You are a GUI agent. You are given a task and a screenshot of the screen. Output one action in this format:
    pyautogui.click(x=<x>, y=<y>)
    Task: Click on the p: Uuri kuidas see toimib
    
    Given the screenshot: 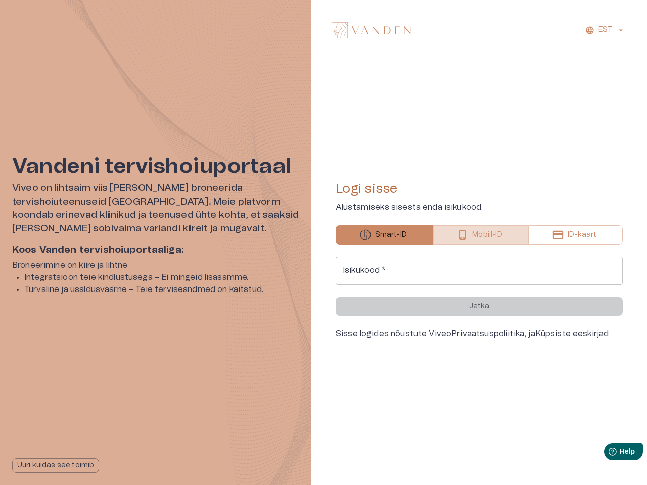 What is the action you would take?
    pyautogui.click(x=56, y=465)
    